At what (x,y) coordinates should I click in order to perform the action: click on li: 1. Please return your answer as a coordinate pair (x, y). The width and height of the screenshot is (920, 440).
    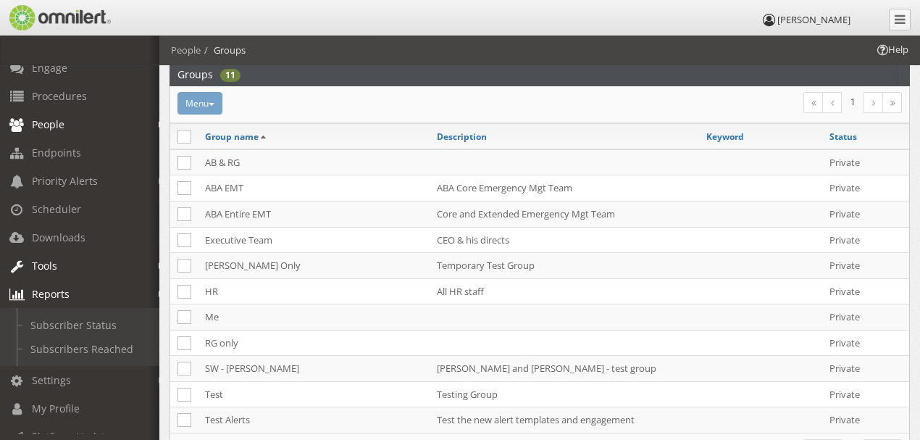
    Looking at the image, I should click on (853, 101).